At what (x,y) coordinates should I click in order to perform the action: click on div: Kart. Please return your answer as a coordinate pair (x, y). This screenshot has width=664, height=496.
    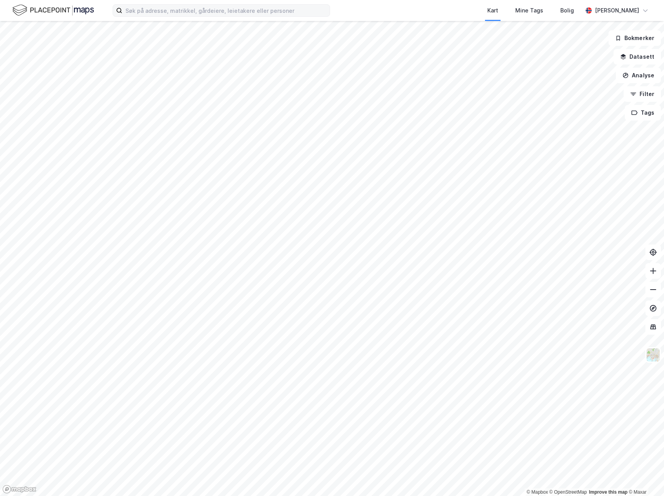
    Looking at the image, I should click on (493, 10).